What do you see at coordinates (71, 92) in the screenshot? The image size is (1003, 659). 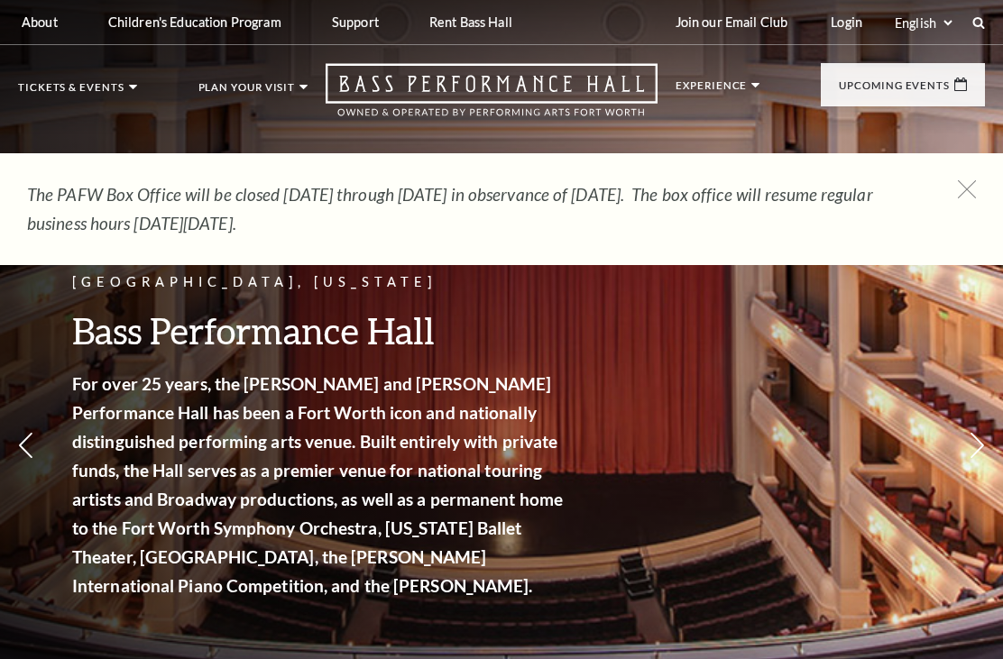 I see `p: Tickets & Events` at bounding box center [71, 92].